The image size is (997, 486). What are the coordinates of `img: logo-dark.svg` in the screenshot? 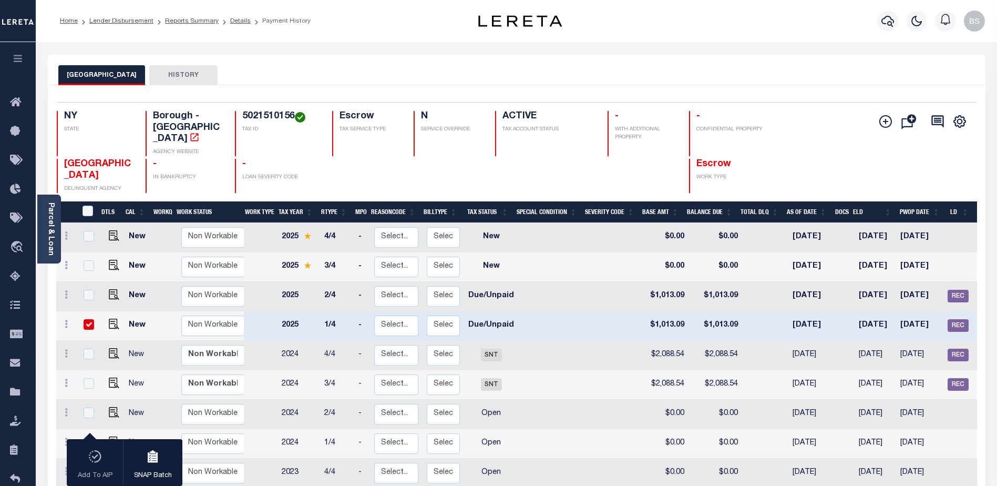 It's located at (520, 21).